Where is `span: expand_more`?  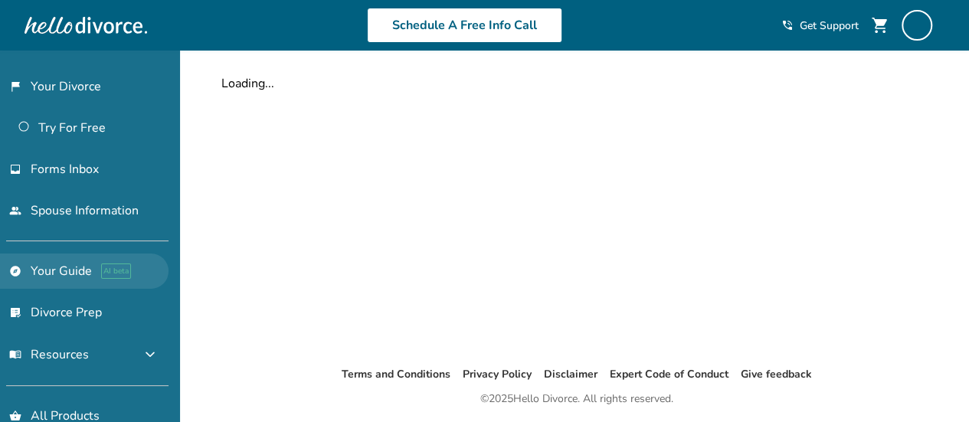 span: expand_more is located at coordinates (150, 355).